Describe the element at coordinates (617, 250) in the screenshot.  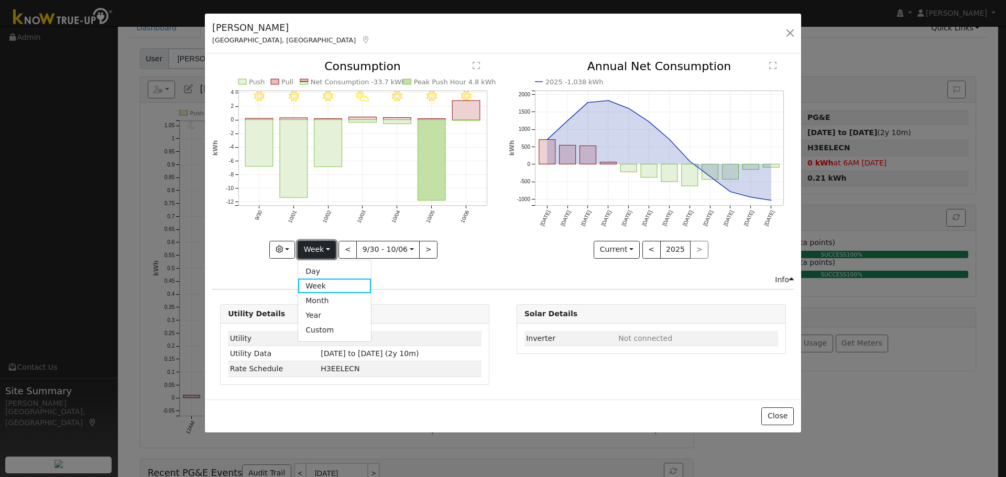
I see `button: Current` at that location.